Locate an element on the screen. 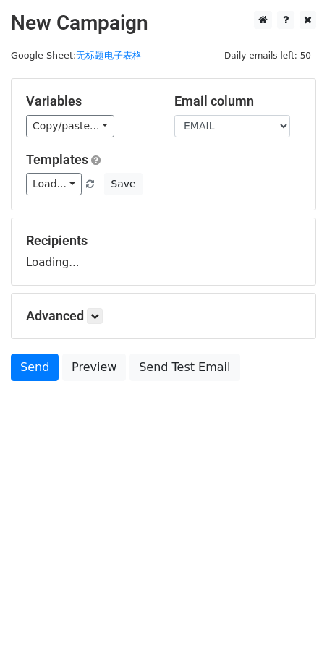 The height and width of the screenshot is (648, 327). h5: Recipients is located at coordinates (163, 241).